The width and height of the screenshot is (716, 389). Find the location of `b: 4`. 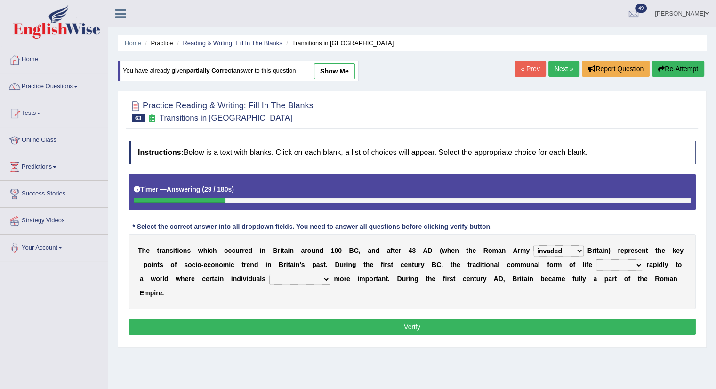

b: 4 is located at coordinates (410, 250).